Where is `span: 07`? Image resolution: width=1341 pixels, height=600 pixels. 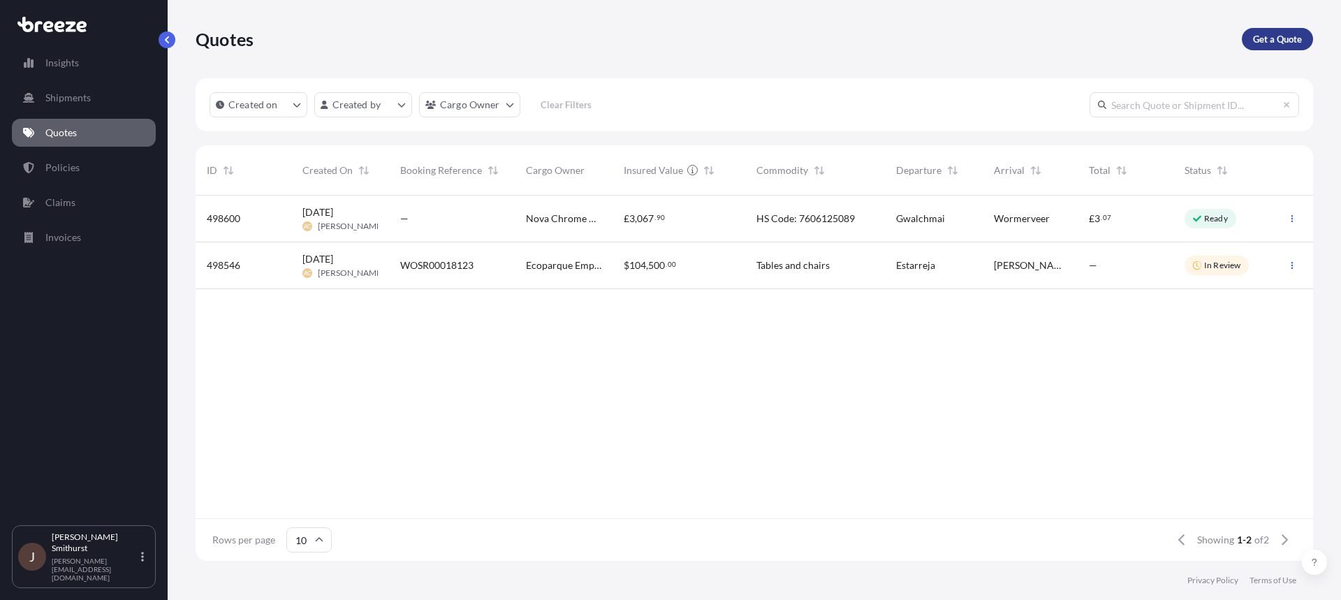
span: 07 is located at coordinates (1107, 217).